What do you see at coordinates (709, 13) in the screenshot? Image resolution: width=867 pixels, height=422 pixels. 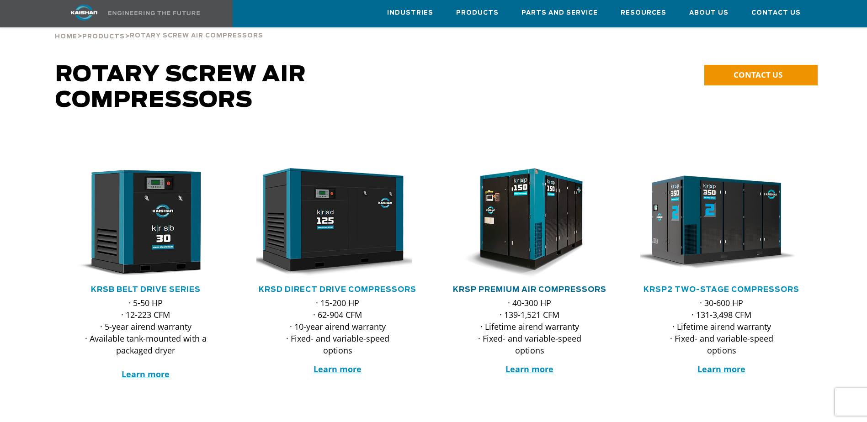 I see `span: About Us` at bounding box center [709, 13].